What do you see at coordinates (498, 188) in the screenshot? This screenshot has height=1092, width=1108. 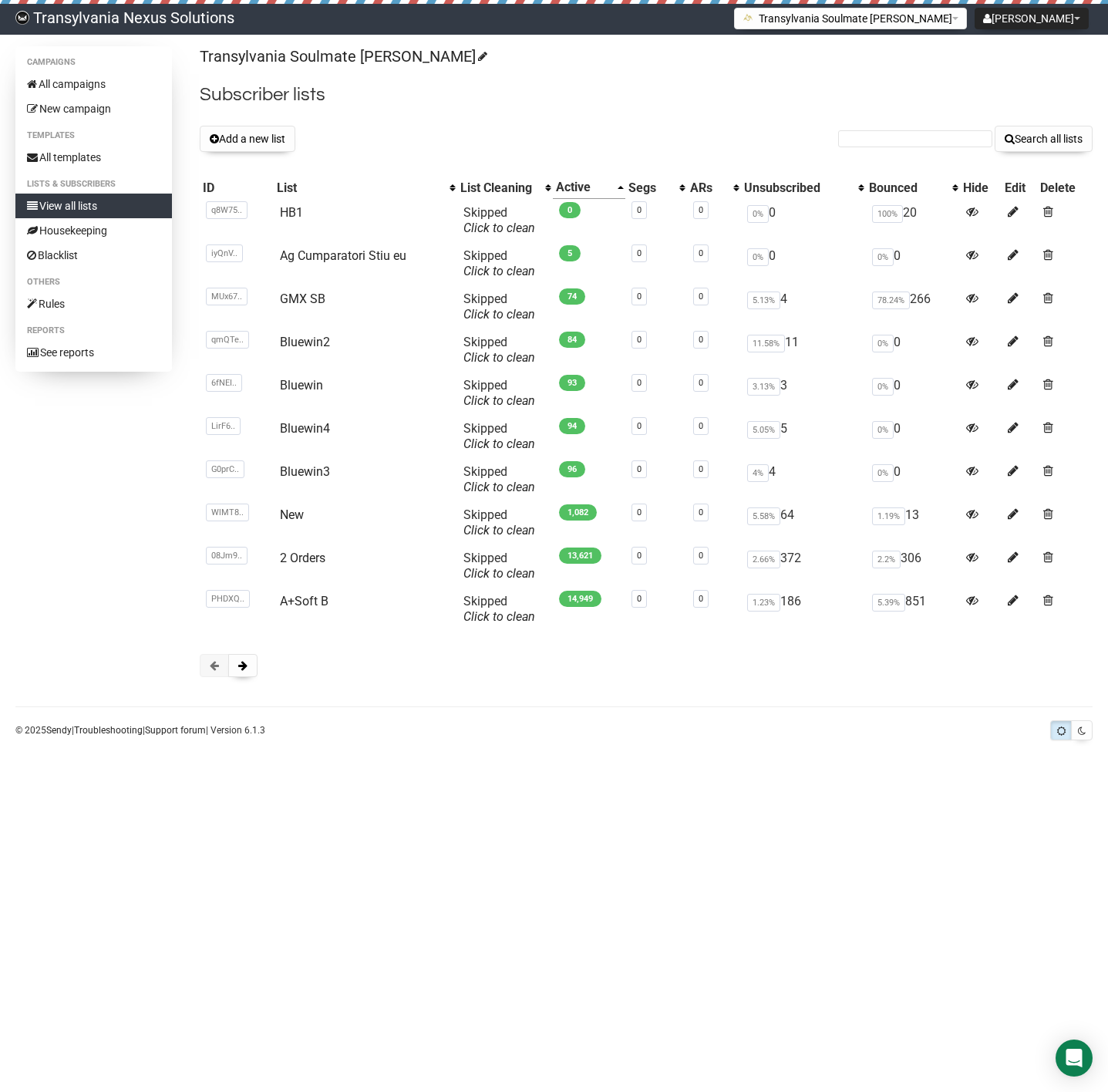 I see `div: List Cleaning` at bounding box center [498, 188].